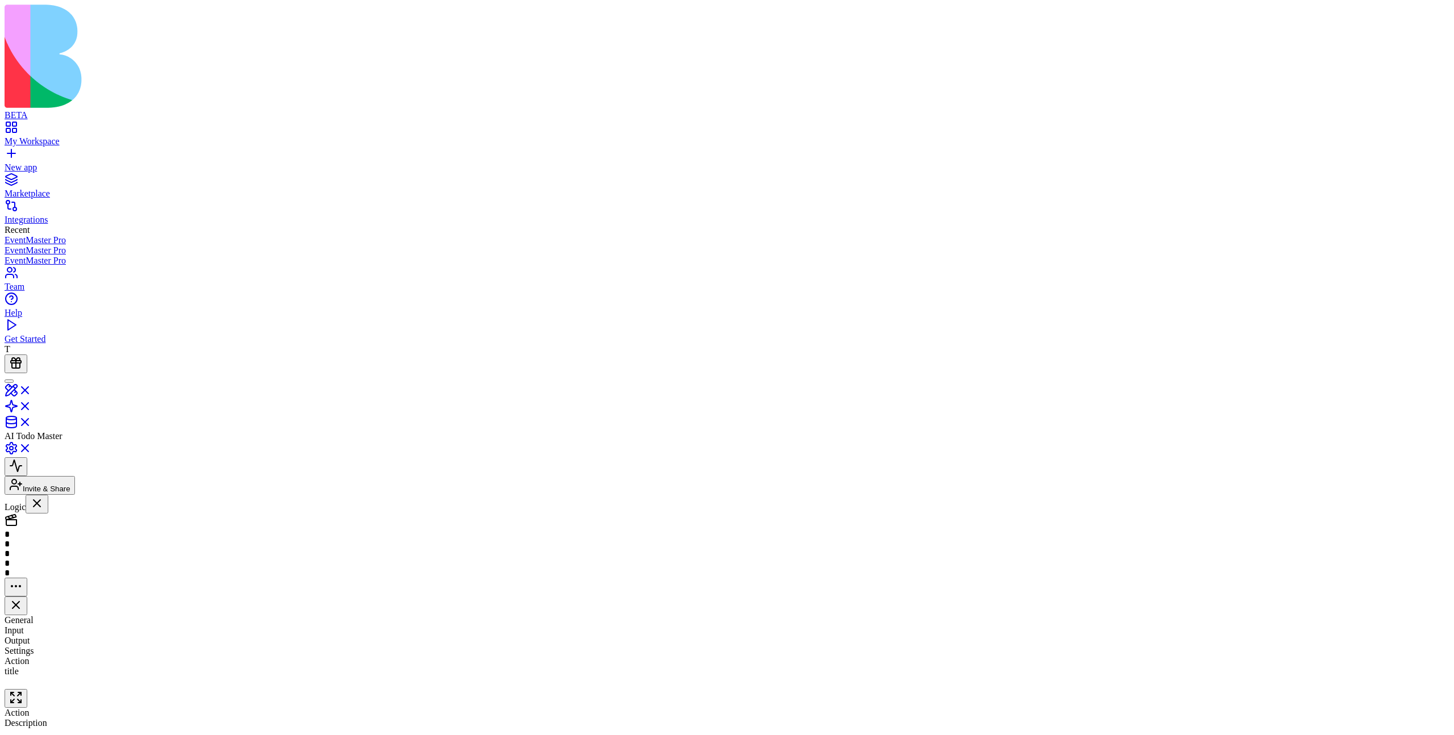 The height and width of the screenshot is (735, 1454). Describe the element at coordinates (26, 717) in the screenshot. I see `label: Action Description` at that location.